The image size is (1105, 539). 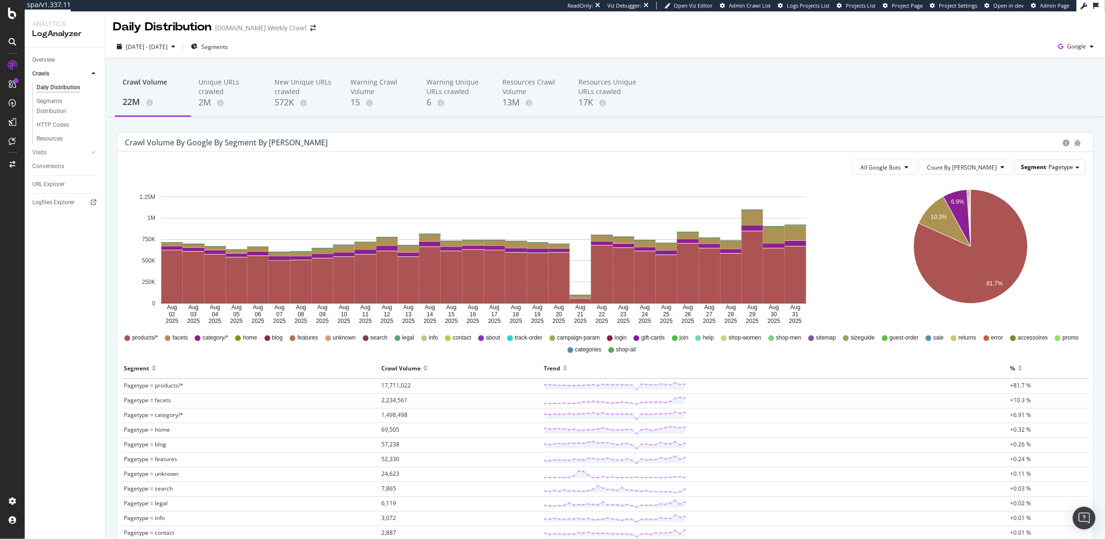 What do you see at coordinates (153, 385) in the screenshot?
I see `span: Pagetype = products/*` at bounding box center [153, 385].